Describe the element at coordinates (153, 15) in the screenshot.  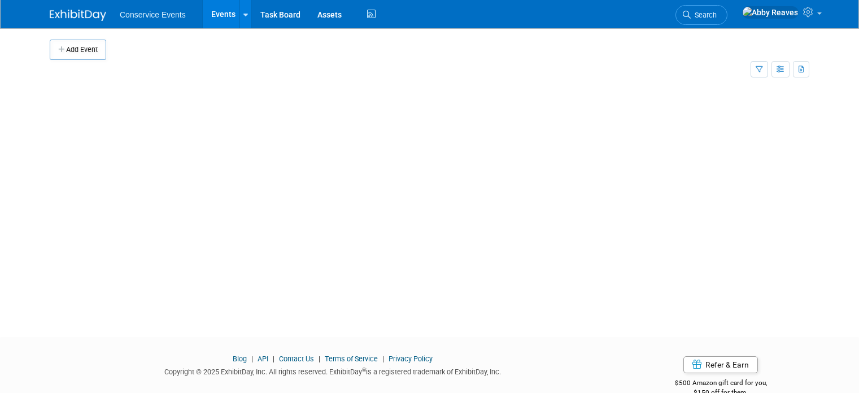
I see `span: Conservice Events` at that location.